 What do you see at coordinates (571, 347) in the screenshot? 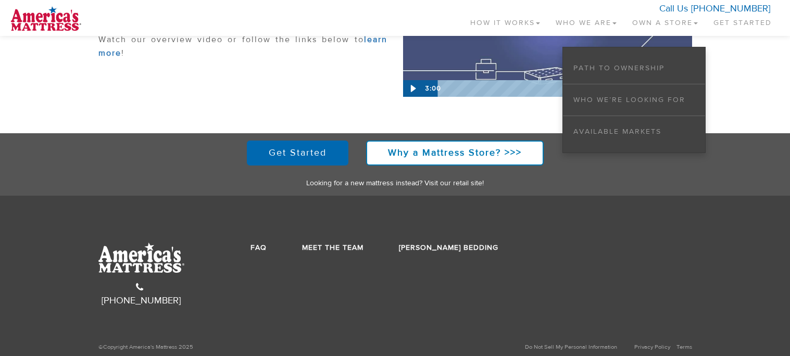
I see `a: Do Not Sell My Personal Information` at bounding box center [571, 347].